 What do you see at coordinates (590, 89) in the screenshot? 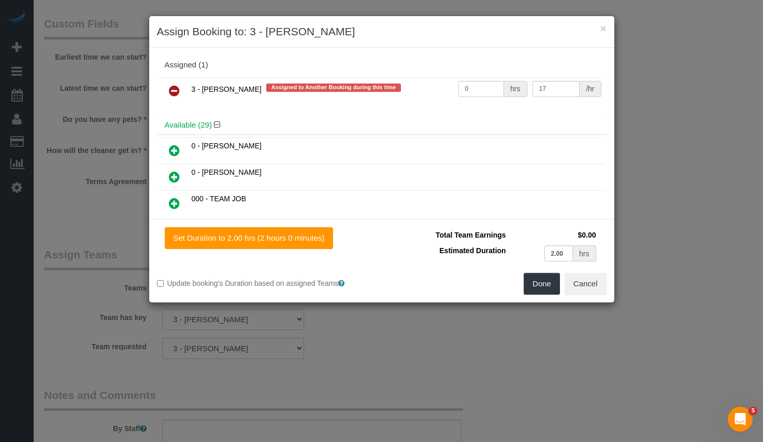
I see `div: /hr` at bounding box center [590, 89].